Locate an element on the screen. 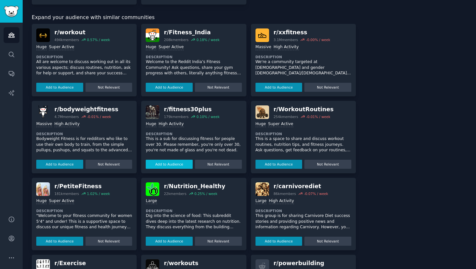 This screenshot has height=269, width=476. p: This is a space to share and discuss workout routines, nutrition tips, and fitness journeys. Ask ... is located at coordinates (303, 145).